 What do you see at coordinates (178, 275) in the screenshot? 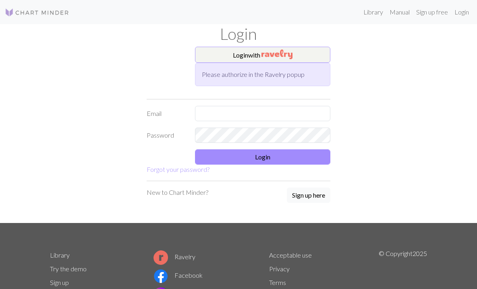
I see `a: Facebook` at bounding box center [178, 275].